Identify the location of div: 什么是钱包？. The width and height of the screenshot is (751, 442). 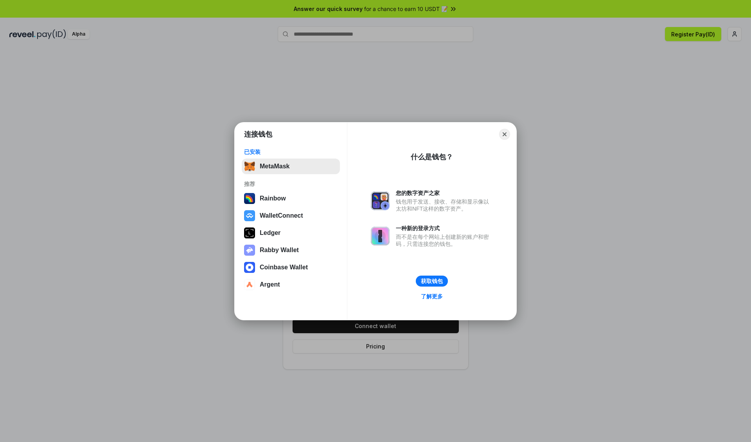
(432, 157).